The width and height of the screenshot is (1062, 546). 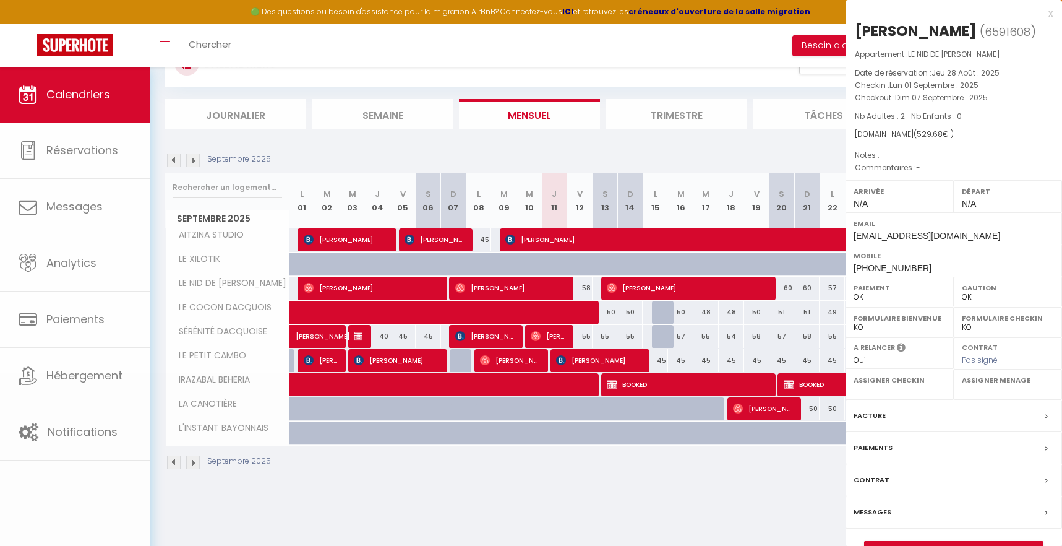 What do you see at coordinates (954, 223) in the screenshot?
I see `label: Email` at bounding box center [954, 223].